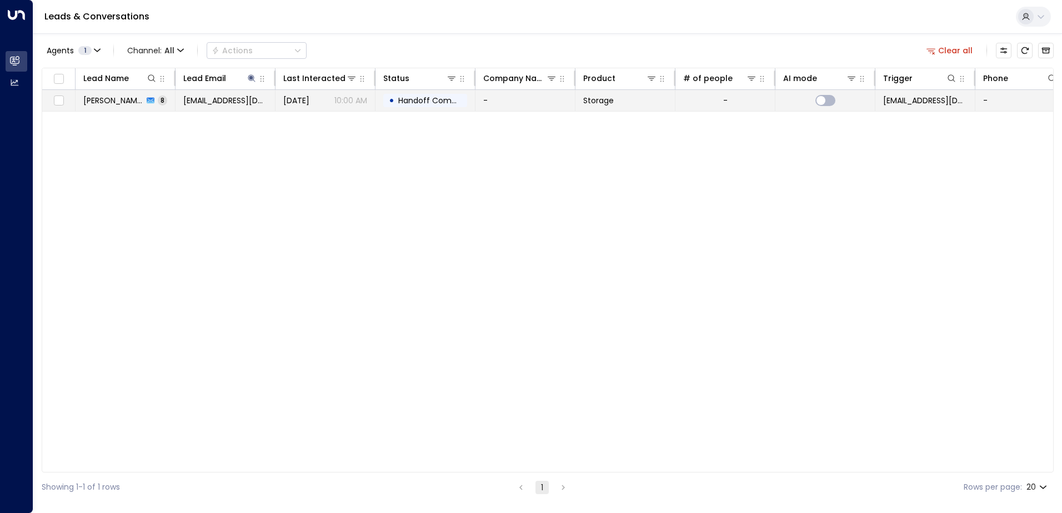 The height and width of the screenshot is (513, 1062). What do you see at coordinates (437, 101) in the screenshot?
I see `span: Handoff Completed` at bounding box center [437, 101].